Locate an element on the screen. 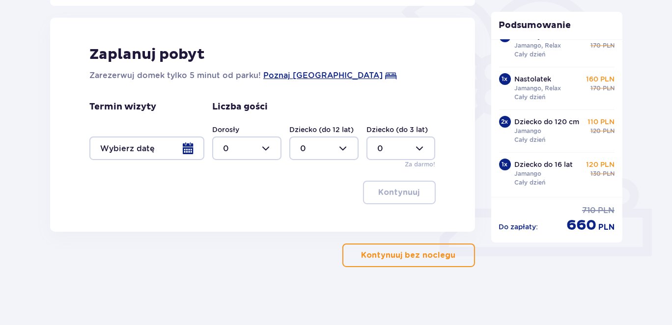  p: Podsumowanie is located at coordinates (557, 26).